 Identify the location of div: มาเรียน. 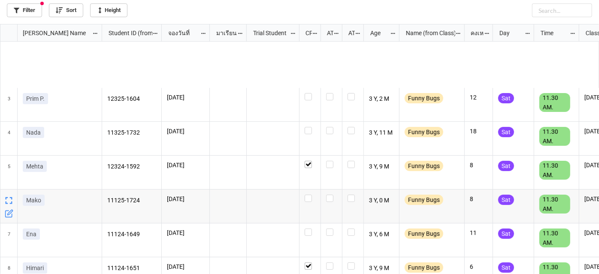
(224, 33).